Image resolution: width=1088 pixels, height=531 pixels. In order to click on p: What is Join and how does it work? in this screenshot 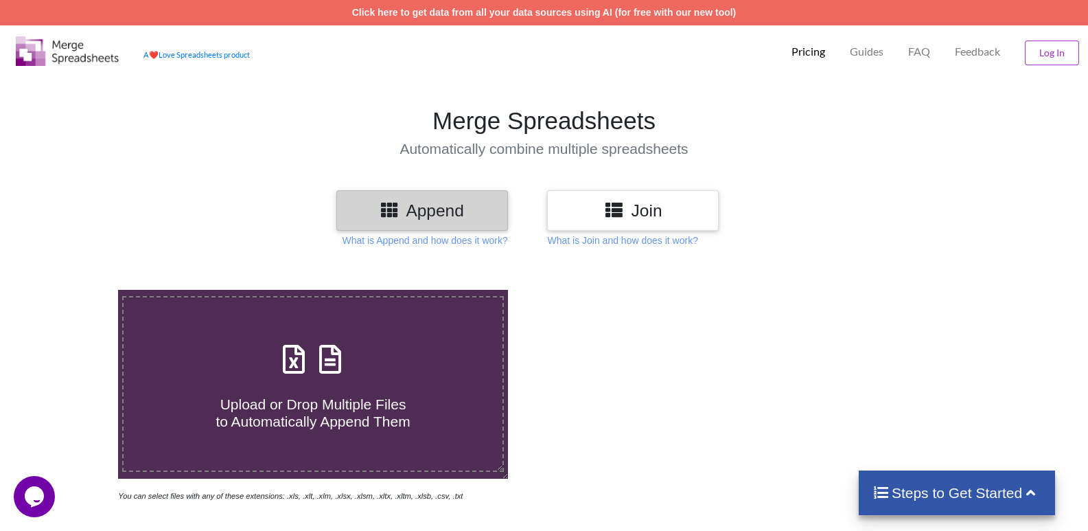, I will do `click(622, 240)`.